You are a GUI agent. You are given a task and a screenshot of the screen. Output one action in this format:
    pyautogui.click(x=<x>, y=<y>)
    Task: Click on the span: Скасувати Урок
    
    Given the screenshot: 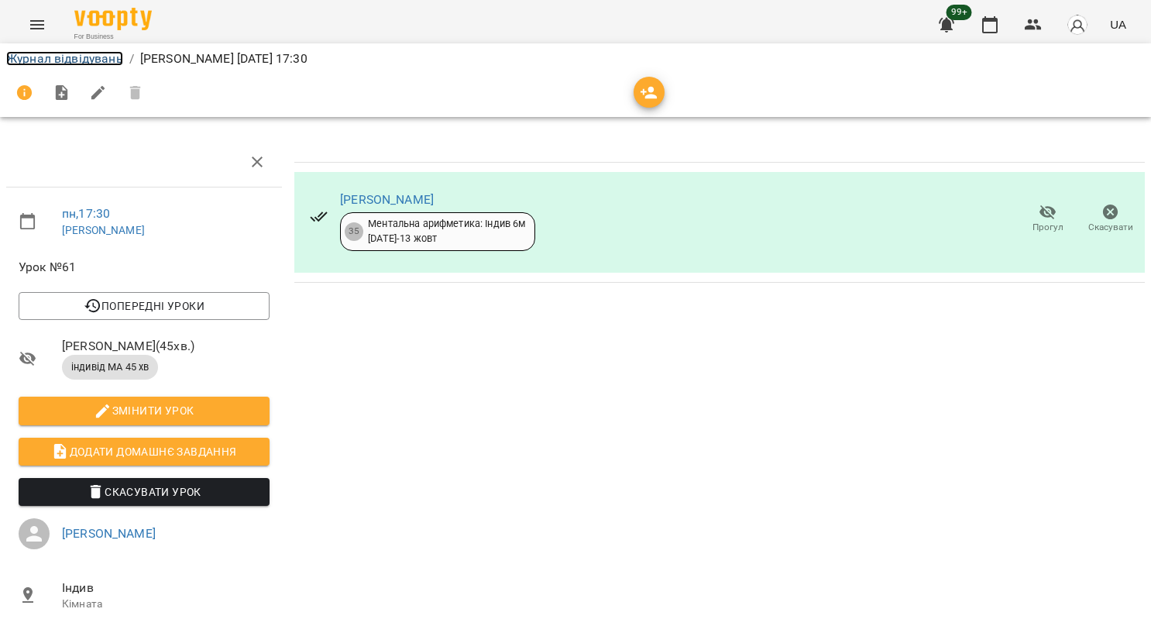 What is the action you would take?
    pyautogui.click(x=144, y=492)
    